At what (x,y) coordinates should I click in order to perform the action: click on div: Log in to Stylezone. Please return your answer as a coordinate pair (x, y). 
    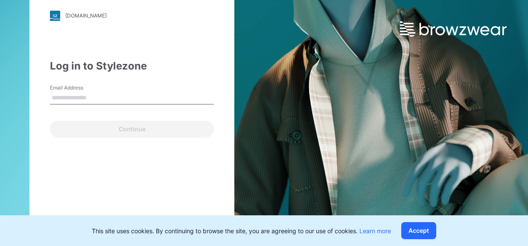
    Looking at the image, I should click on (132, 66).